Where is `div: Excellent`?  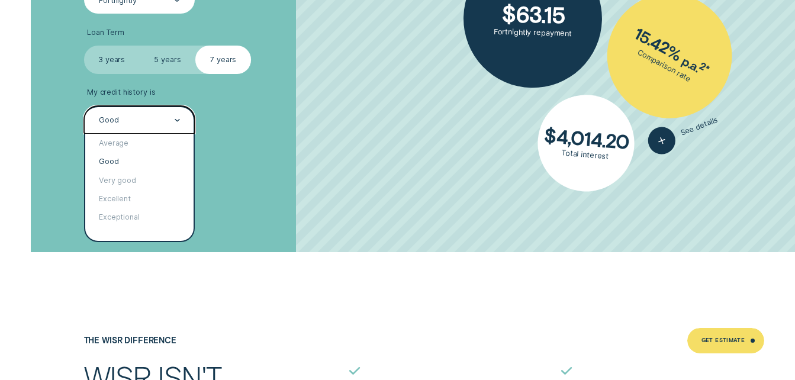 div: Excellent is located at coordinates (140, 198).